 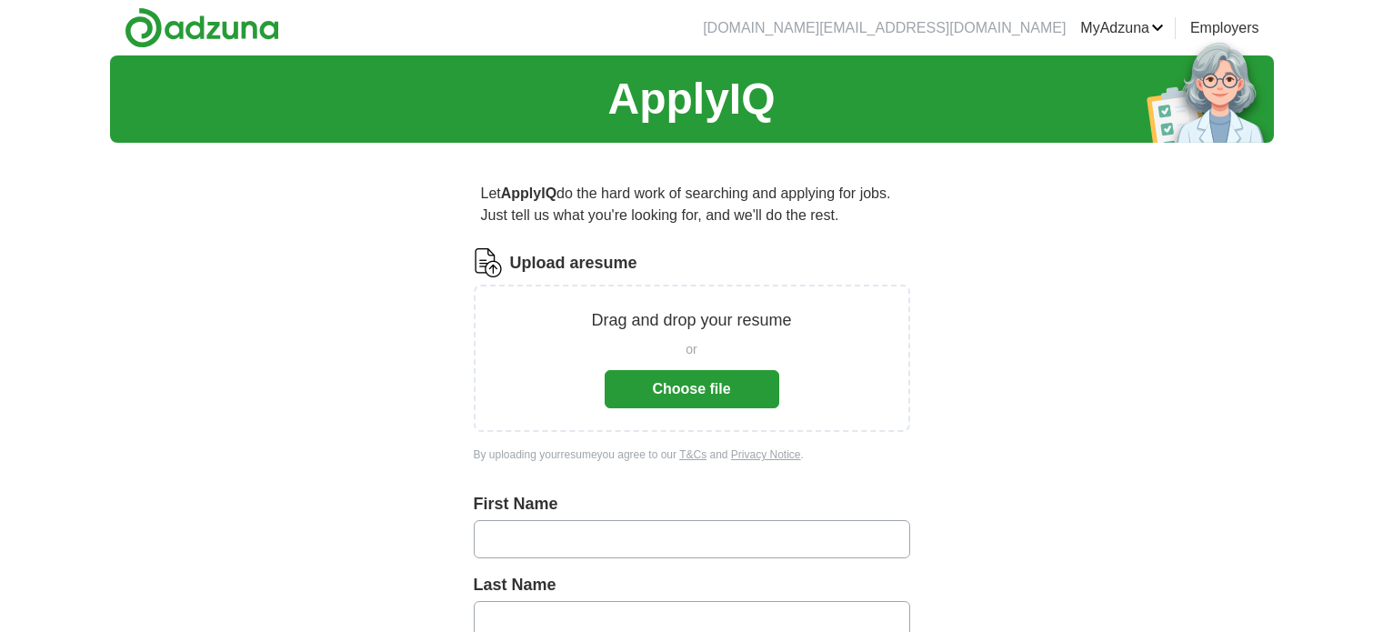 What do you see at coordinates (692, 585) in the screenshot?
I see `label: Last Name` at bounding box center [692, 585].